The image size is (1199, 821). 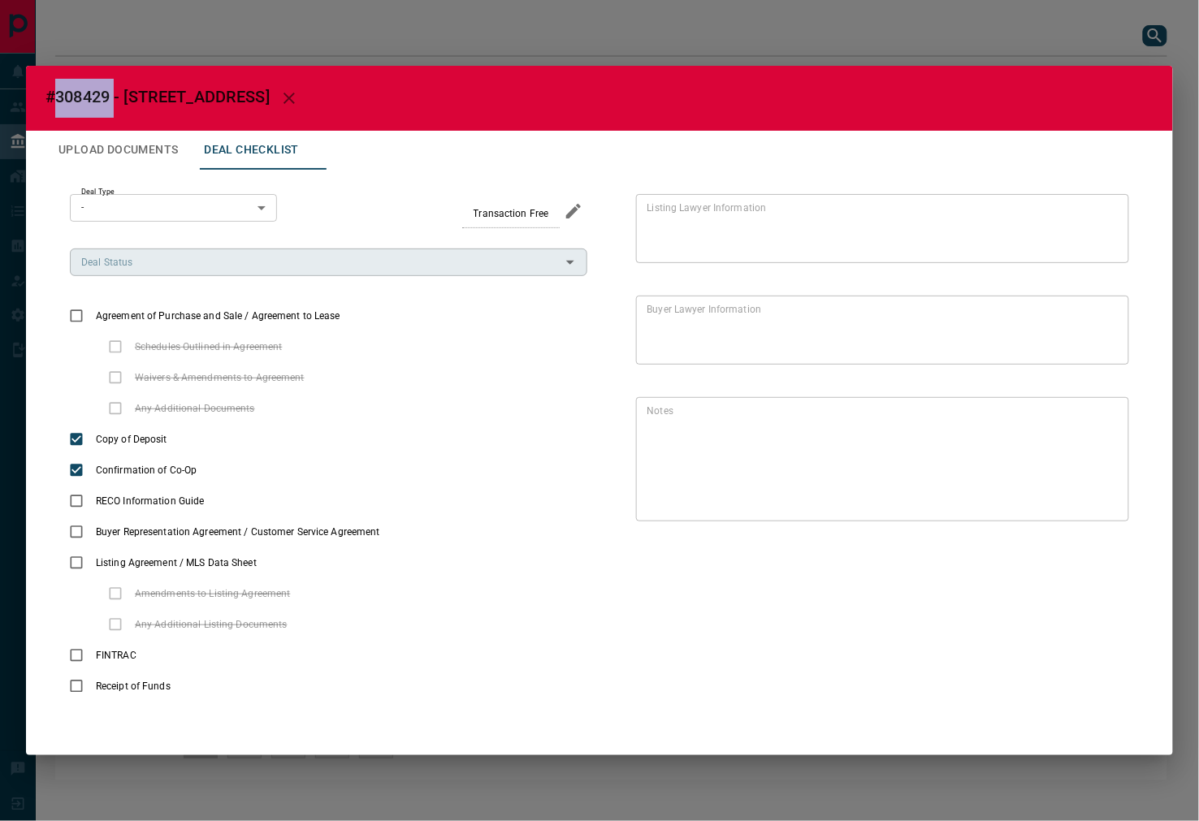 What do you see at coordinates (97, 192) in the screenshot?
I see `label: Deal Type` at bounding box center [97, 192].